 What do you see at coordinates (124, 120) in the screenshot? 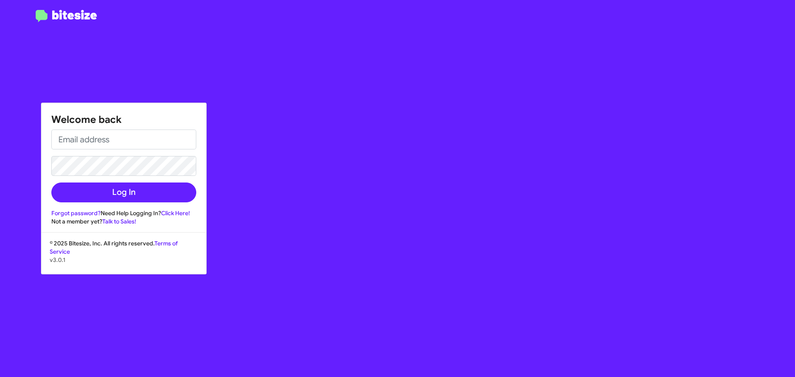
I see `h1: Welcome back` at bounding box center [124, 120].